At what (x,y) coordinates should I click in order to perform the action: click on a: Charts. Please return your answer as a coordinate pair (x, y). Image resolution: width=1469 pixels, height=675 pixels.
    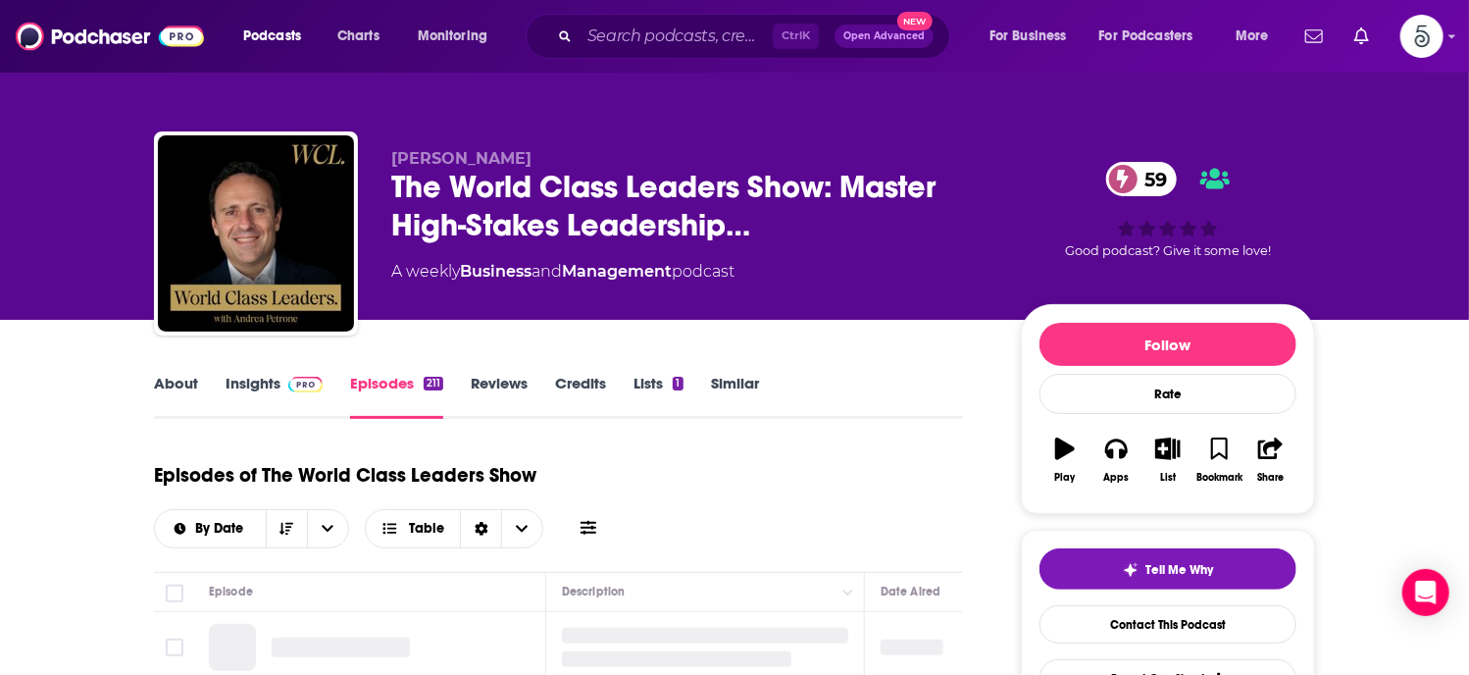
    Looking at the image, I should click on (358, 36).